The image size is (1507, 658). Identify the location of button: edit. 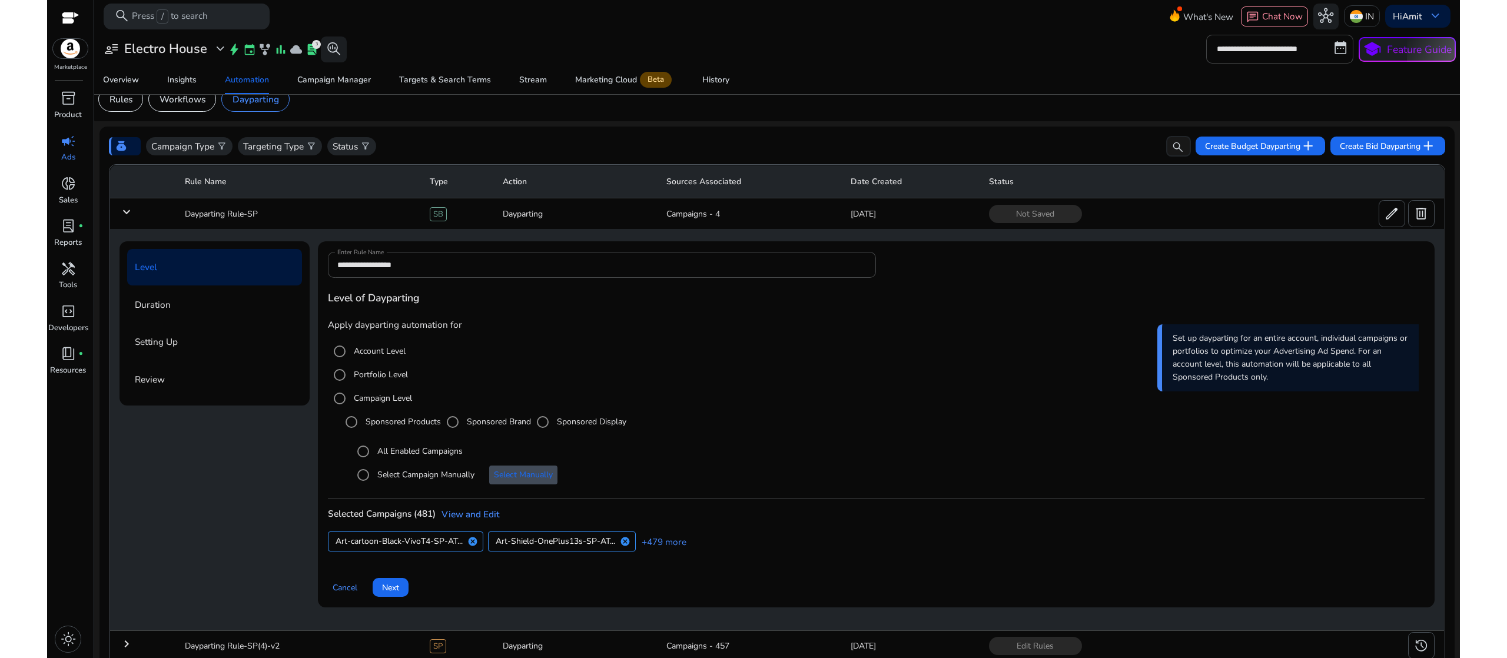
(1392, 214).